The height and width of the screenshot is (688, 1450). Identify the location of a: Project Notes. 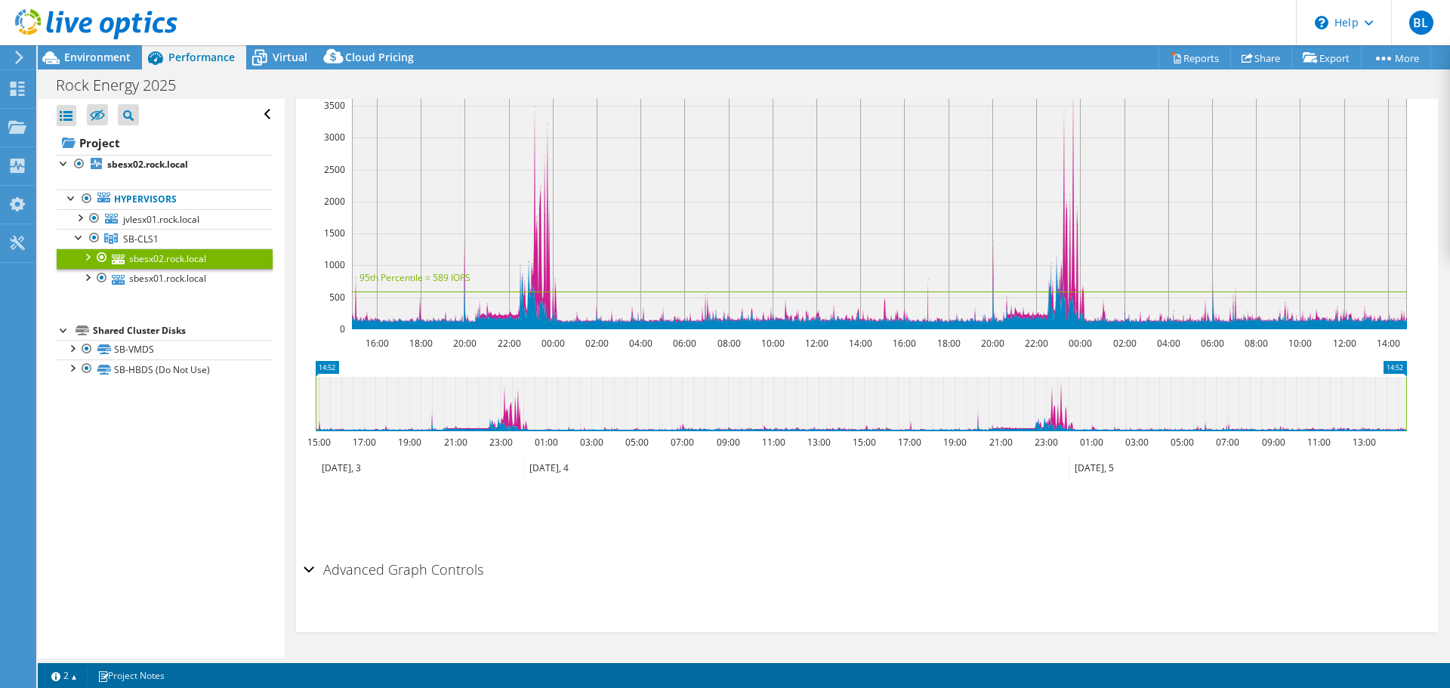
(131, 675).